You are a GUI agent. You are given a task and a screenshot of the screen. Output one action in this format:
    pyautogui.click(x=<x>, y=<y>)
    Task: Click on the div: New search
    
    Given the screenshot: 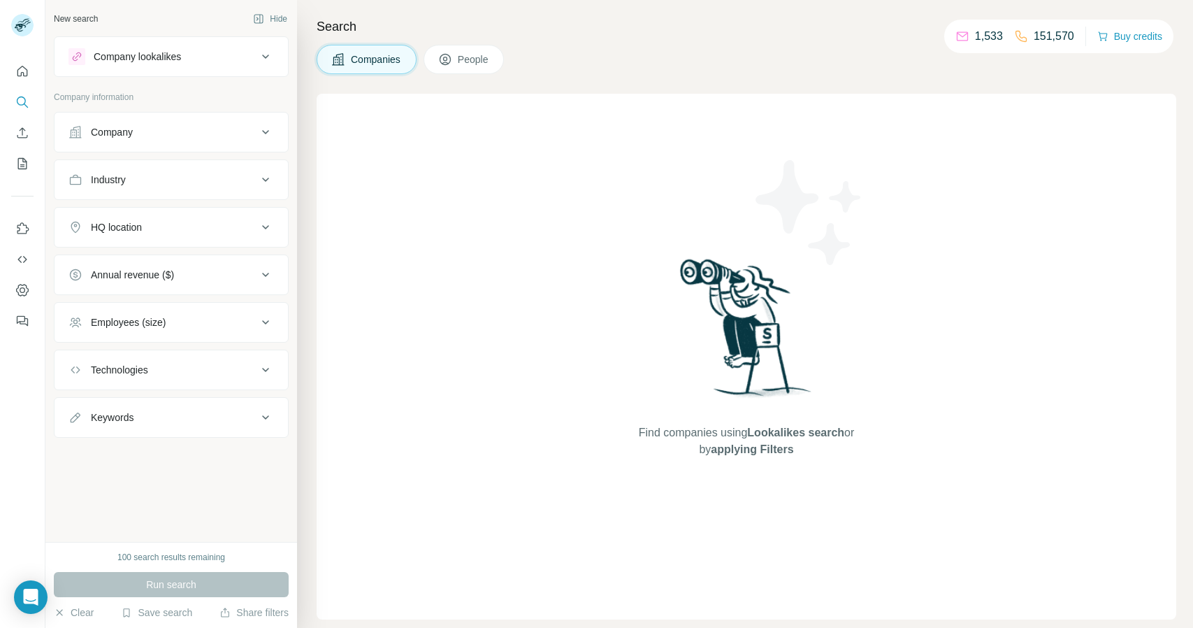 What is the action you would take?
    pyautogui.click(x=75, y=19)
    